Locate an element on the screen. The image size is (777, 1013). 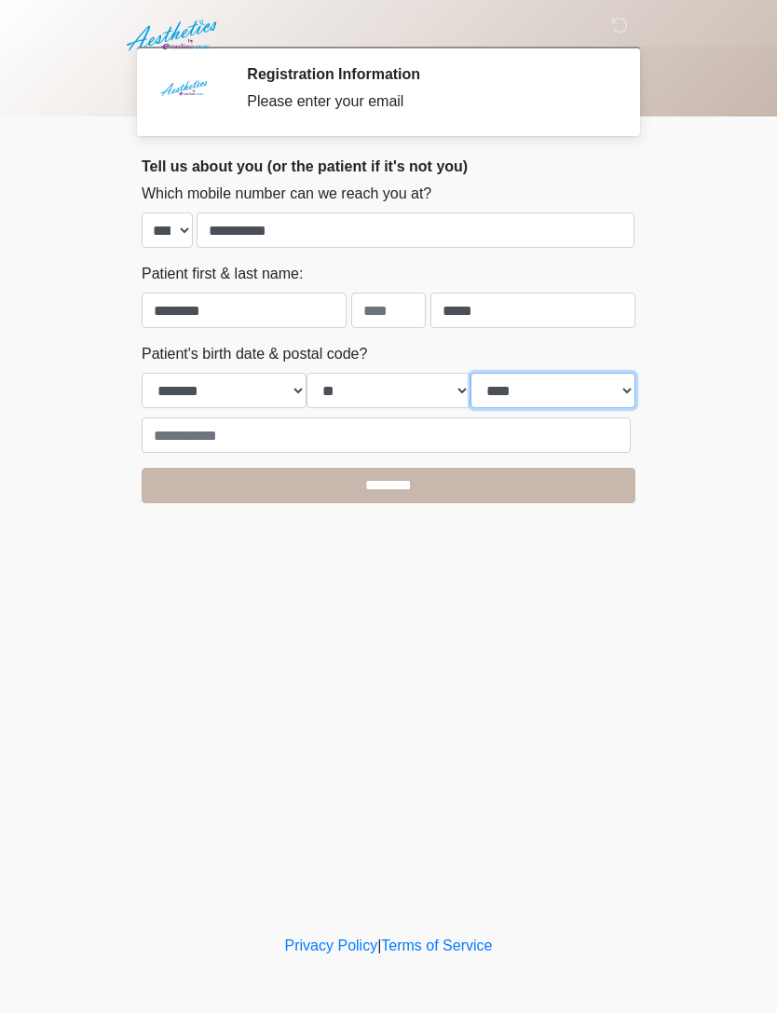
div: Please enter your email is located at coordinates (427, 102).